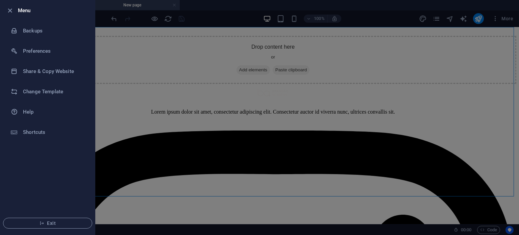  Describe the element at coordinates (48, 223) in the screenshot. I see `button: Exit` at that location.